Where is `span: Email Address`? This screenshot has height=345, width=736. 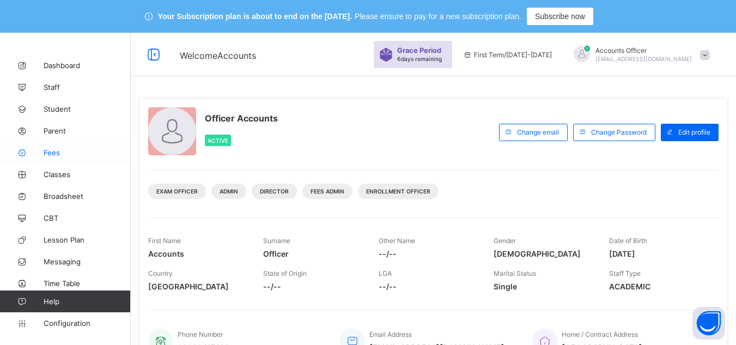
span: Email Address is located at coordinates (391, 334).